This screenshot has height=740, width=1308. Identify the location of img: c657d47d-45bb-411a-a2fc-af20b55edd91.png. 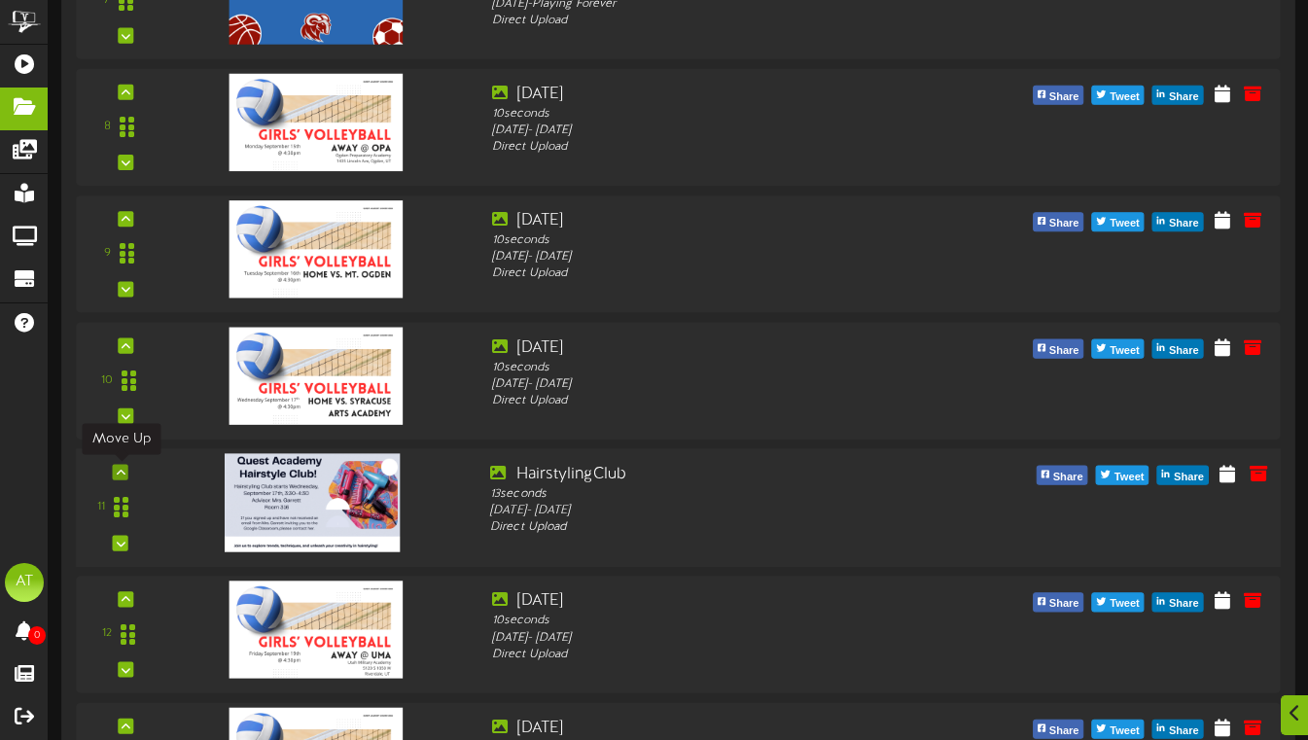
(316, 123).